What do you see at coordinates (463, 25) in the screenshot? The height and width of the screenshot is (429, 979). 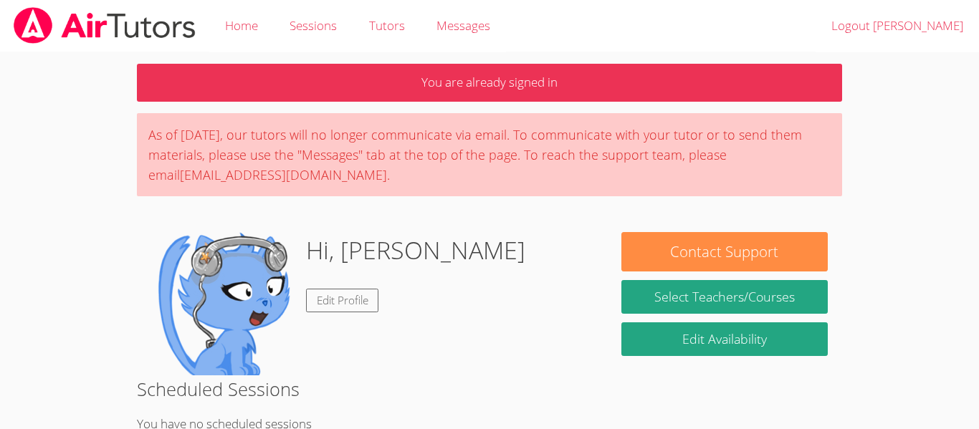 I see `span: Messages` at bounding box center [463, 25].